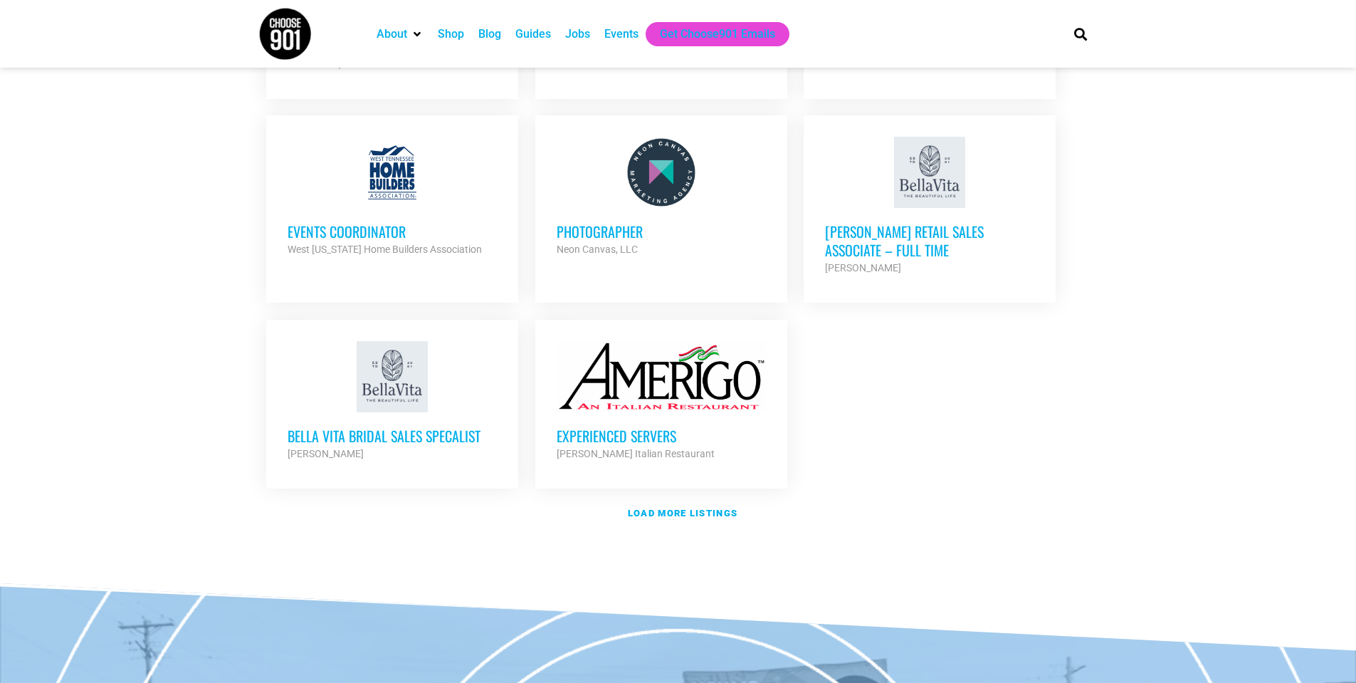 This screenshot has width=1356, height=683. I want to click on a: Jobs, so click(577, 34).